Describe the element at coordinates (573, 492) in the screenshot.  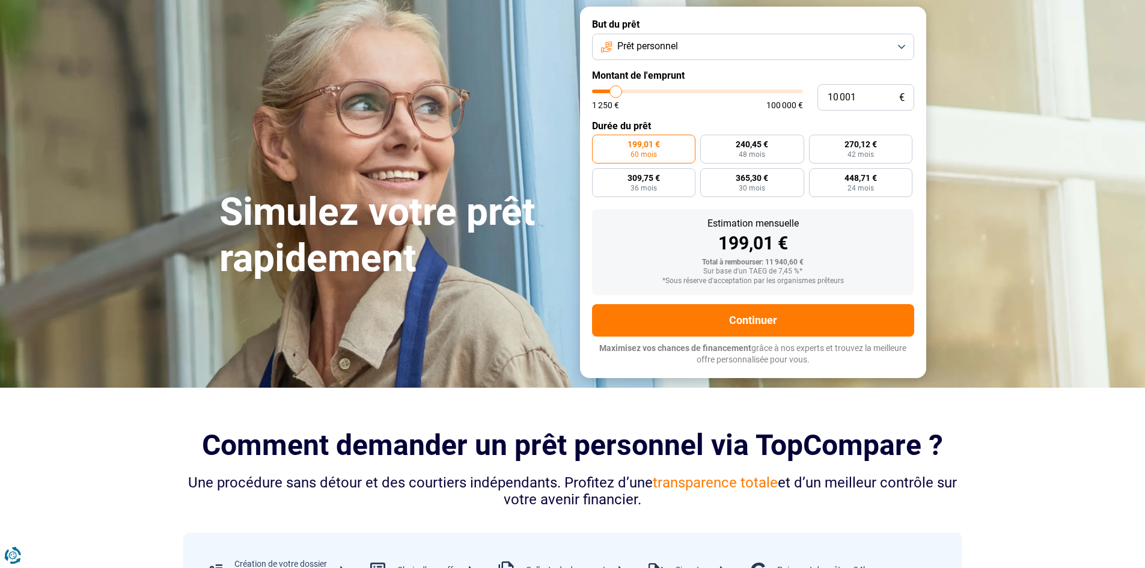
I see `div: Une procédure sans détour et des courtiers indépendants. Profitez d’une et d’un meilleur contrôle...` at that location.